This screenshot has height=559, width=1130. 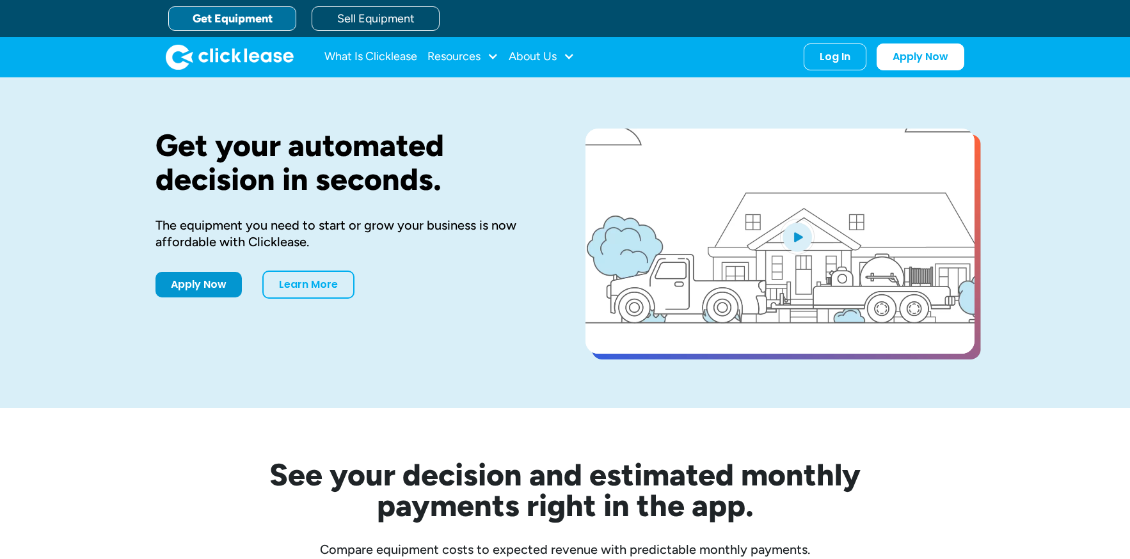 I want to click on h2: See your decision and estimated monthly payments right in the app., so click(x=565, y=490).